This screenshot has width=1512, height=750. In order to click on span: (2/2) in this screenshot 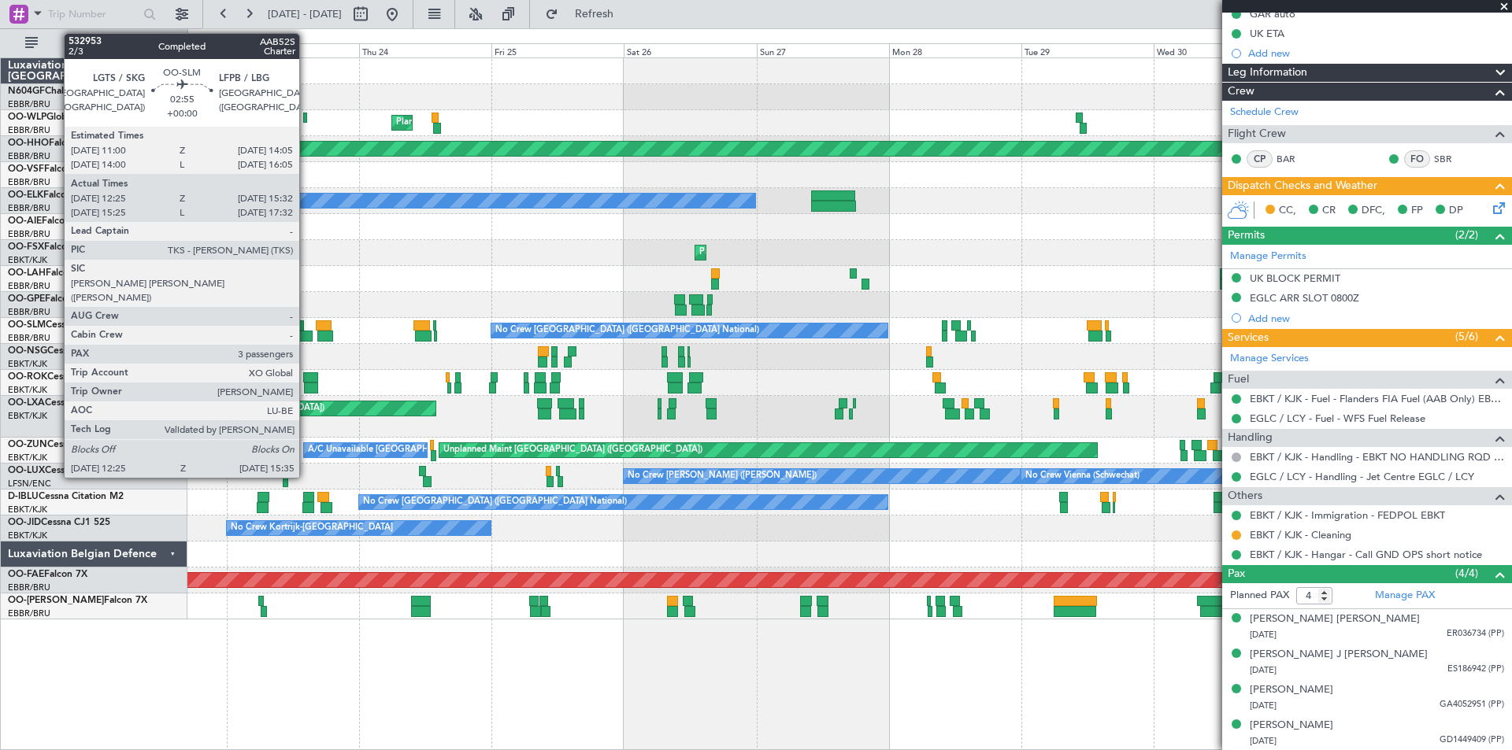, I will do `click(1466, 235)`.